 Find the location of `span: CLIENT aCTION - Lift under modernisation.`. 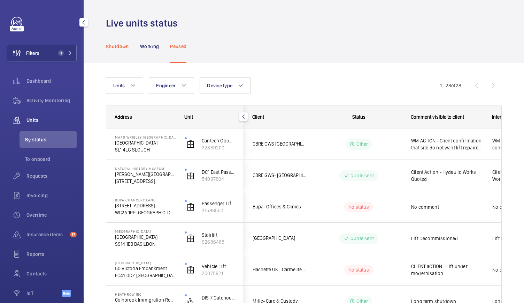

span: CLIENT aCTION - Lift under modernisation. is located at coordinates (447, 269).